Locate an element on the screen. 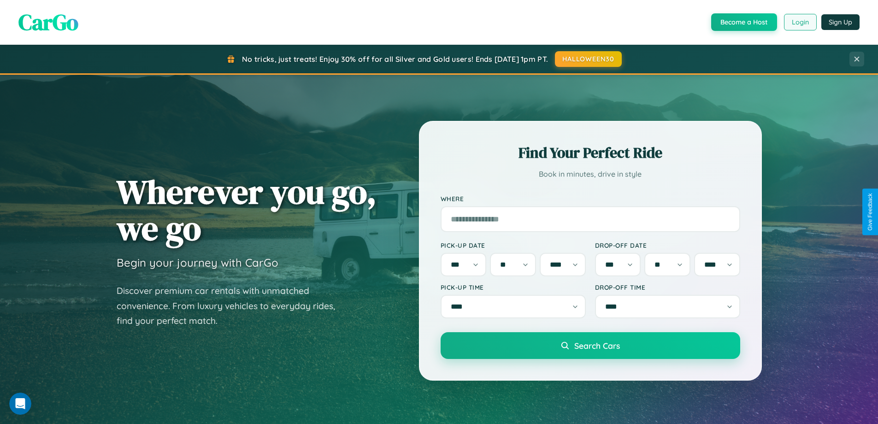 Image resolution: width=878 pixels, height=424 pixels. button: Become a Host is located at coordinates (744, 22).